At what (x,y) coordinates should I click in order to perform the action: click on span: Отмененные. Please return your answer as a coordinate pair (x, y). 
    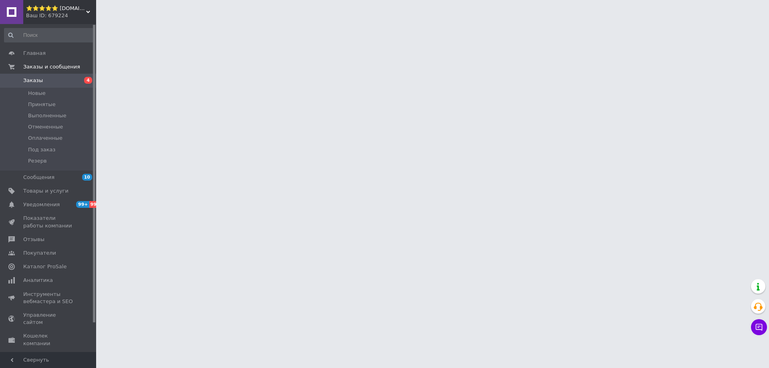
    Looking at the image, I should click on (45, 127).